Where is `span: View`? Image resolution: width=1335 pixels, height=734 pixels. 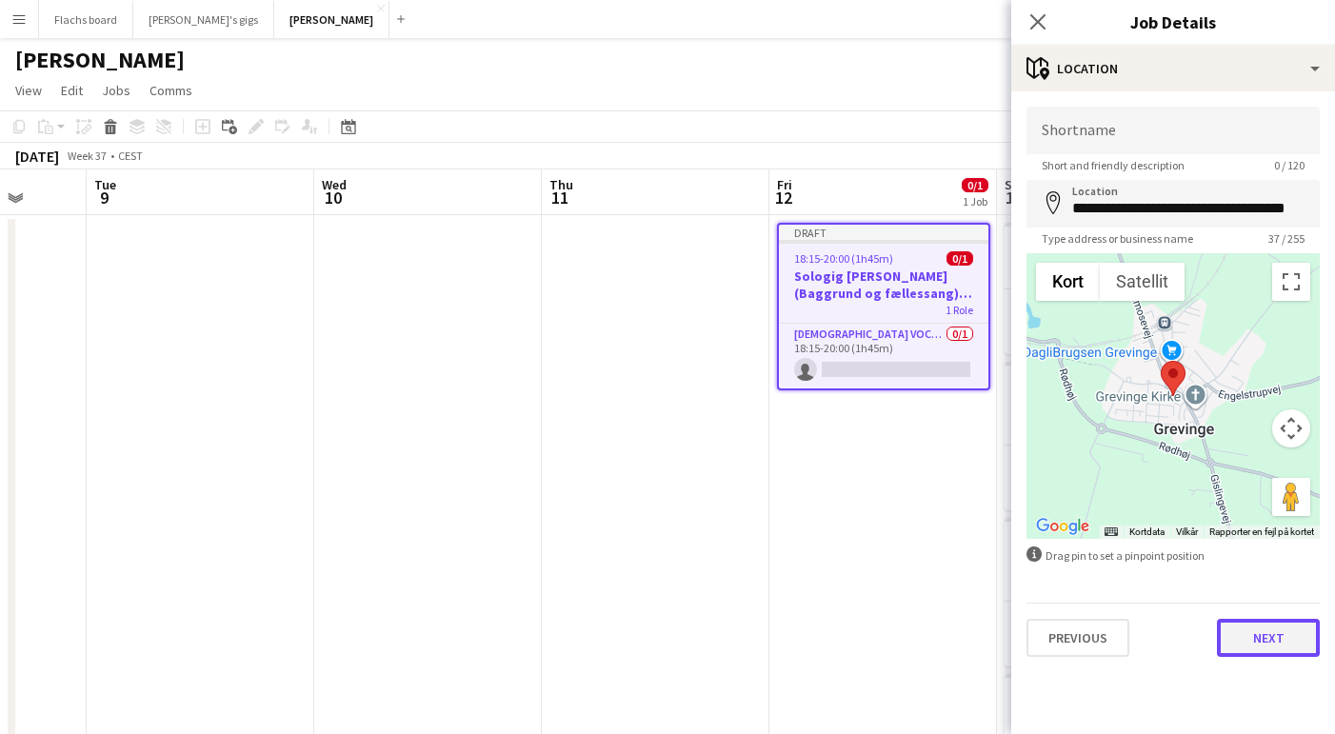
span: View is located at coordinates (29, 90).